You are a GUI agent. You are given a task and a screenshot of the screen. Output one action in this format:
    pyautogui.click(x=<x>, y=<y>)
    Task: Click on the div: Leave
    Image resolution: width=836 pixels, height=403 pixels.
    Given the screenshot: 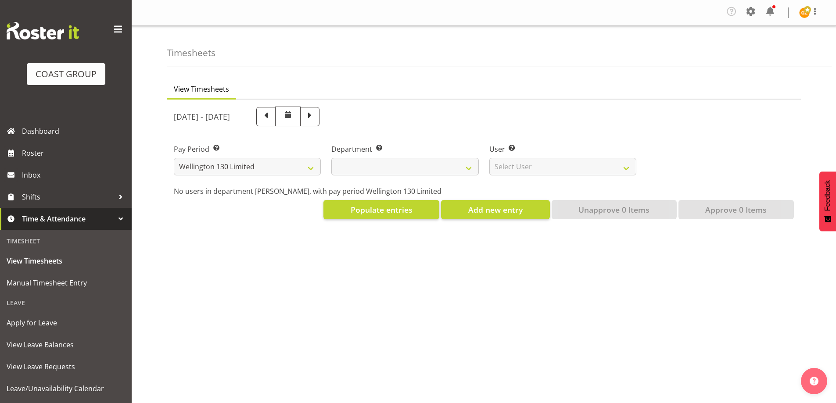 What is the action you would take?
    pyautogui.click(x=66, y=303)
    